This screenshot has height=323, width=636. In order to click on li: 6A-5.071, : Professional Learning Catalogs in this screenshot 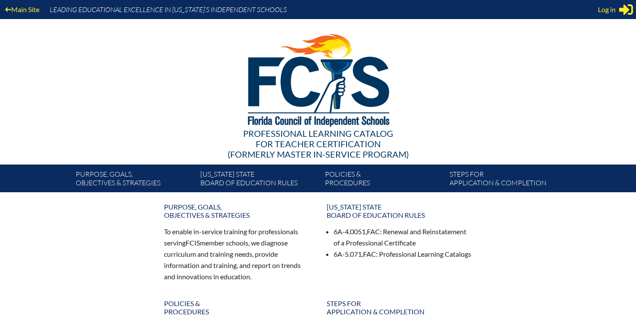, I will do `click(403, 254)`.